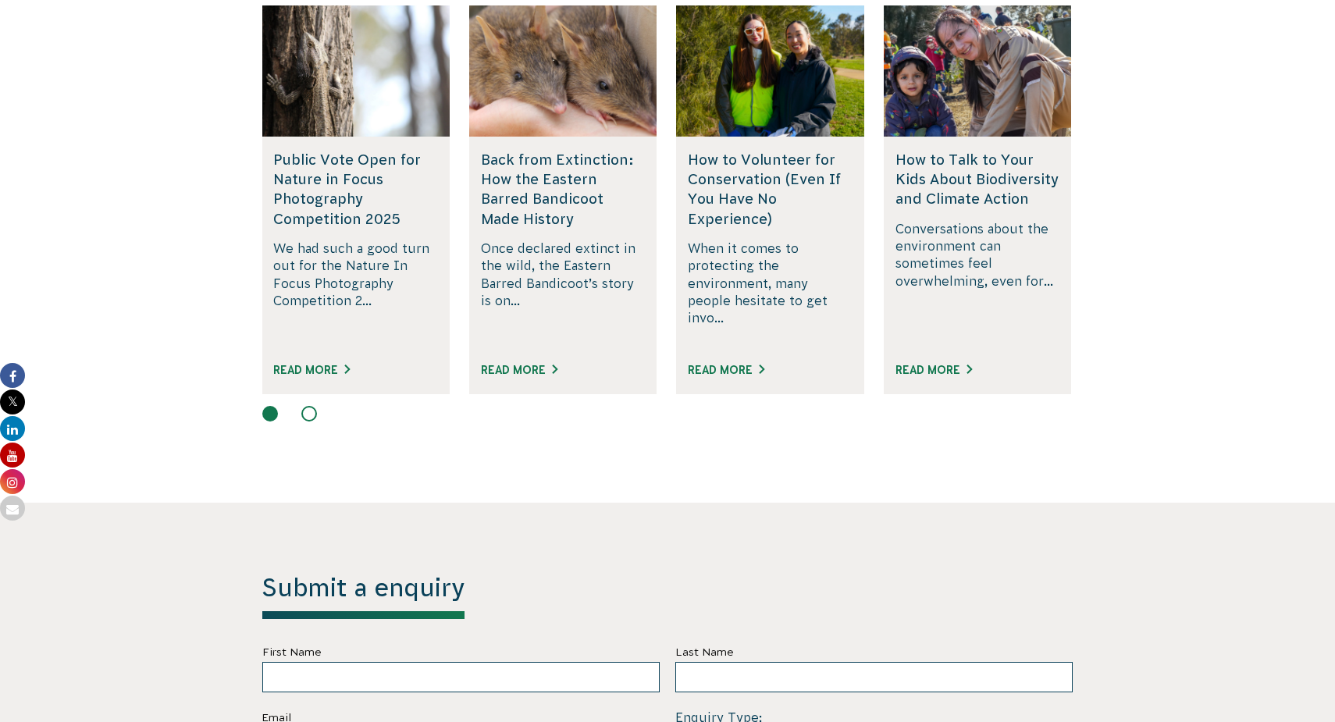  What do you see at coordinates (770, 189) in the screenshot?
I see `h5: How to Volunteer for Conservation (Even If You Have No Experience)` at bounding box center [770, 189].